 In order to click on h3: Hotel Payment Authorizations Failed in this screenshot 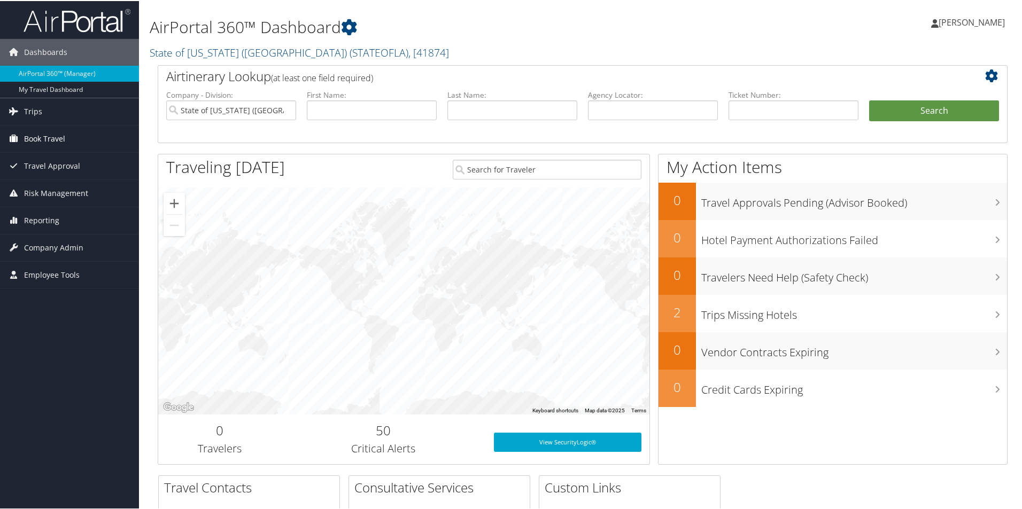, I will do `click(854, 237)`.